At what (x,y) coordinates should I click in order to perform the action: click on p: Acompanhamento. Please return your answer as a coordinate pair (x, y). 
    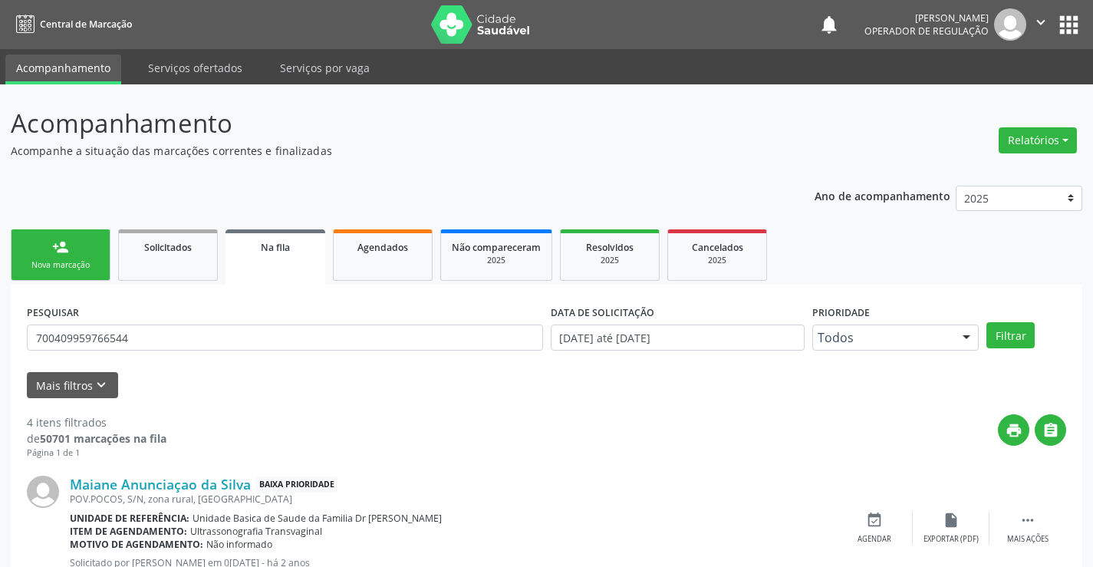
    Looking at the image, I should click on (386, 124).